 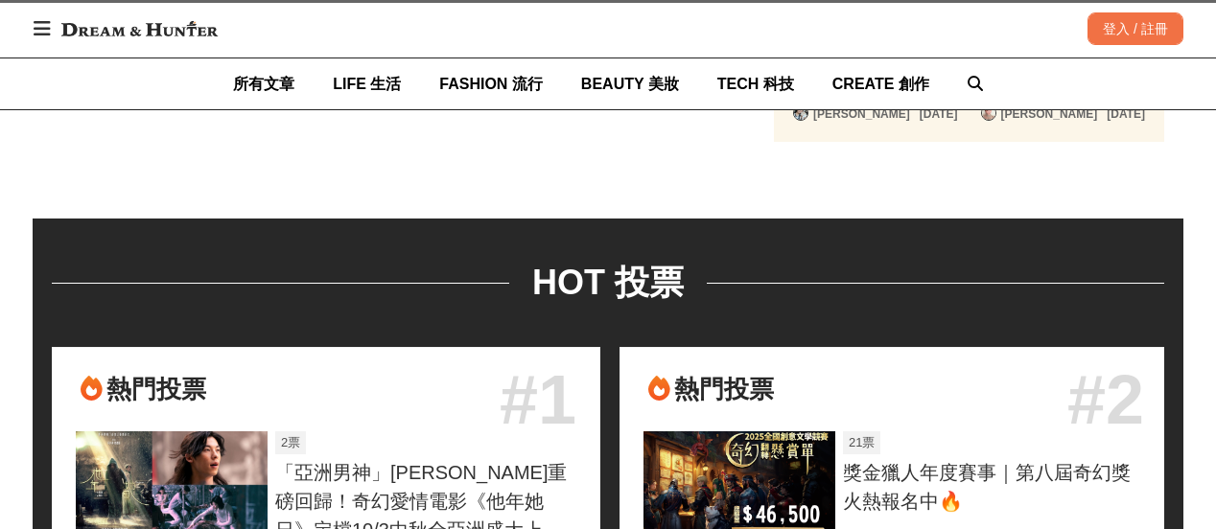 I want to click on div: 獎金獵人年度賽事｜第八屆奇幻獎火熱報名中🔥, so click(x=994, y=487).